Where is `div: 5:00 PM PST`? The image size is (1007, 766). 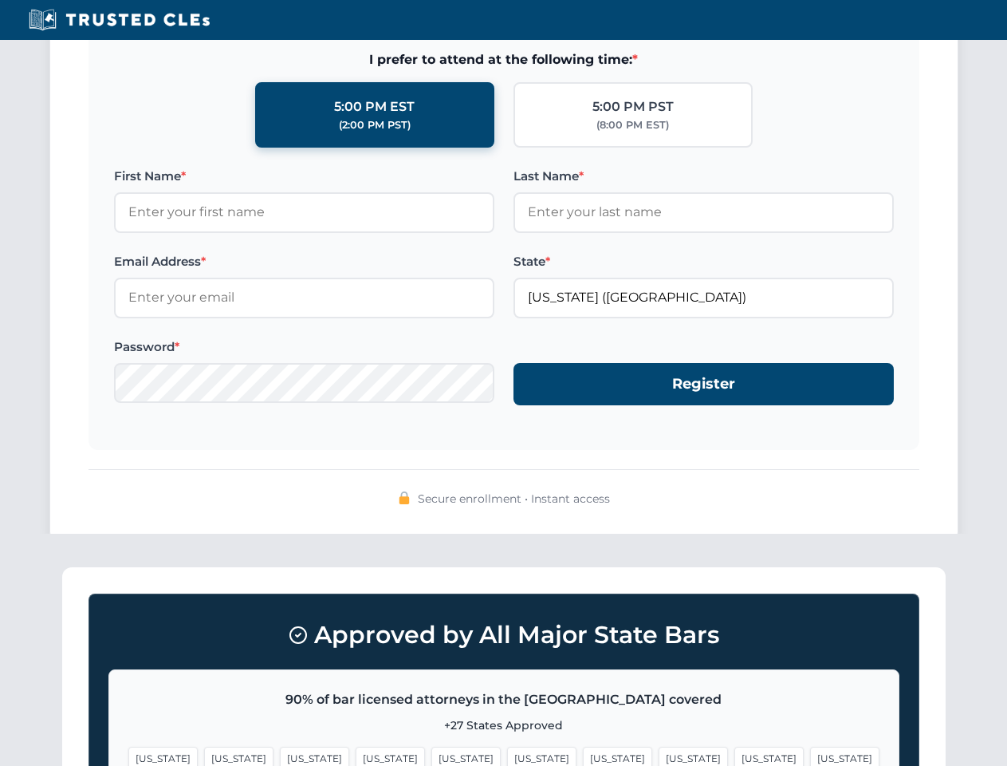
div: 5:00 PM PST is located at coordinates (633, 107).